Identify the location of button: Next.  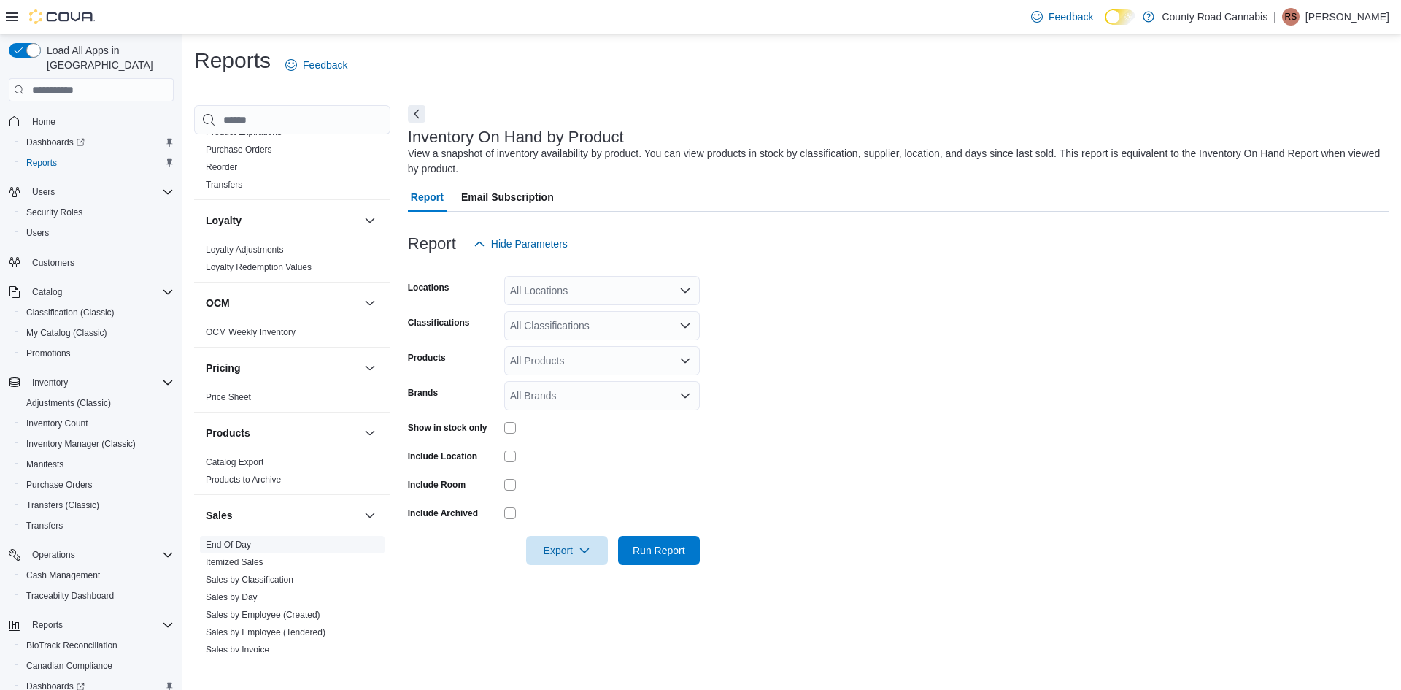
(417, 114).